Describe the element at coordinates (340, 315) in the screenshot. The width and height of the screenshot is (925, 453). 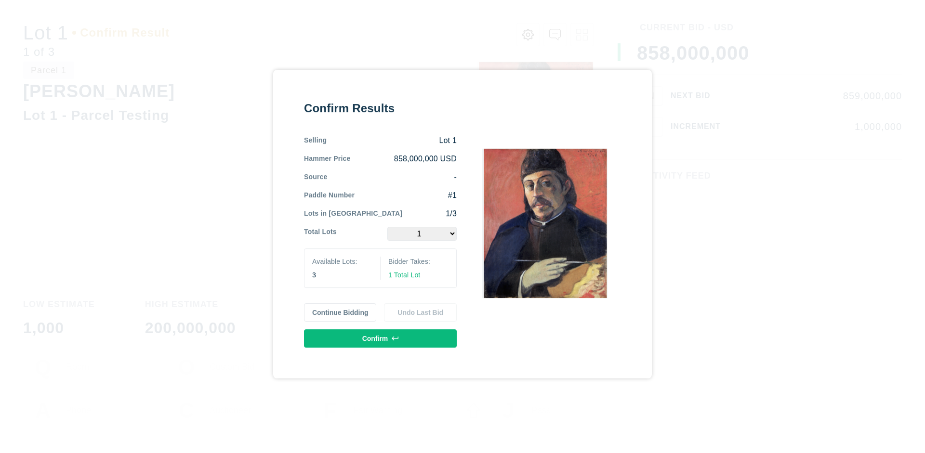
I see `button: Continue Bidding` at that location.